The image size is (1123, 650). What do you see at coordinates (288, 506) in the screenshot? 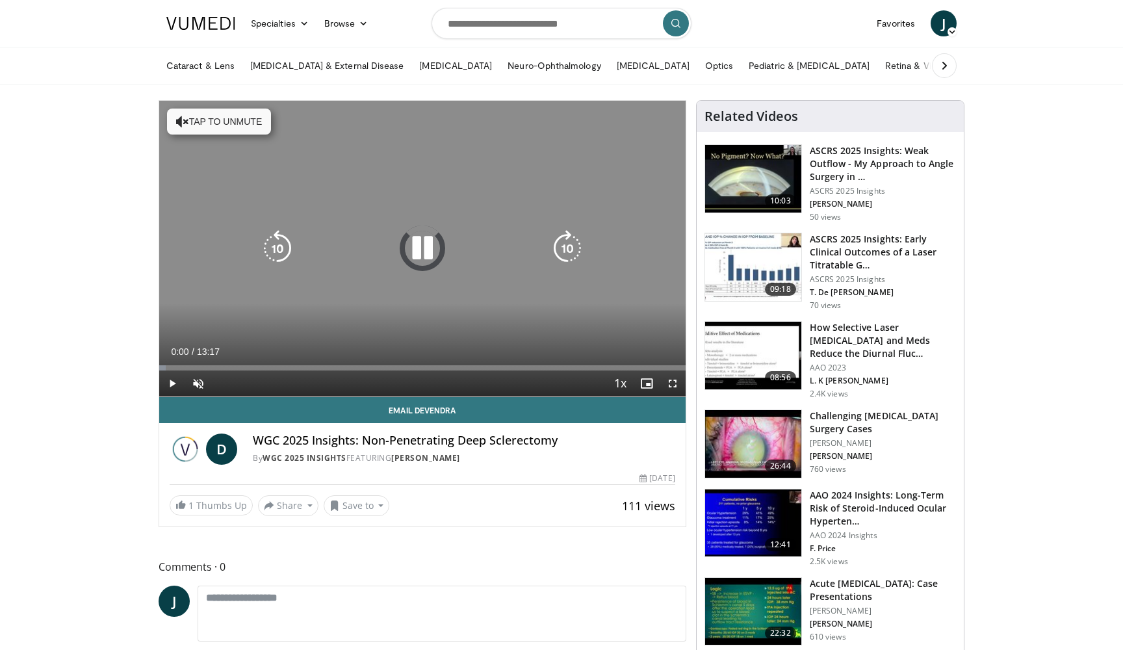
I see `button: Share` at bounding box center [288, 506].